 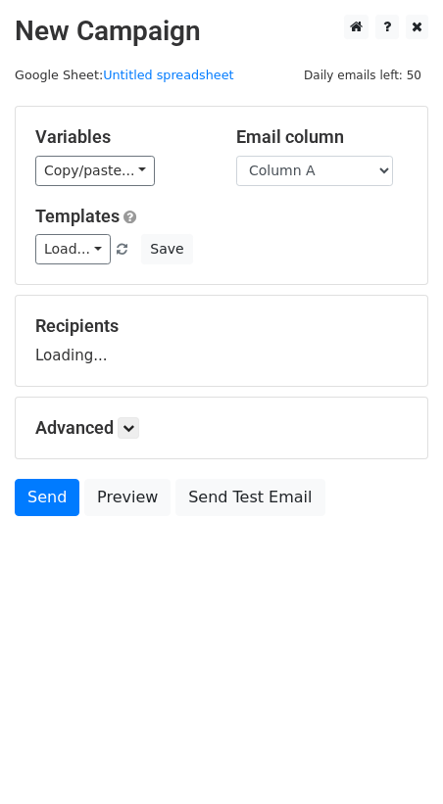 I want to click on a: Send, so click(x=47, y=498).